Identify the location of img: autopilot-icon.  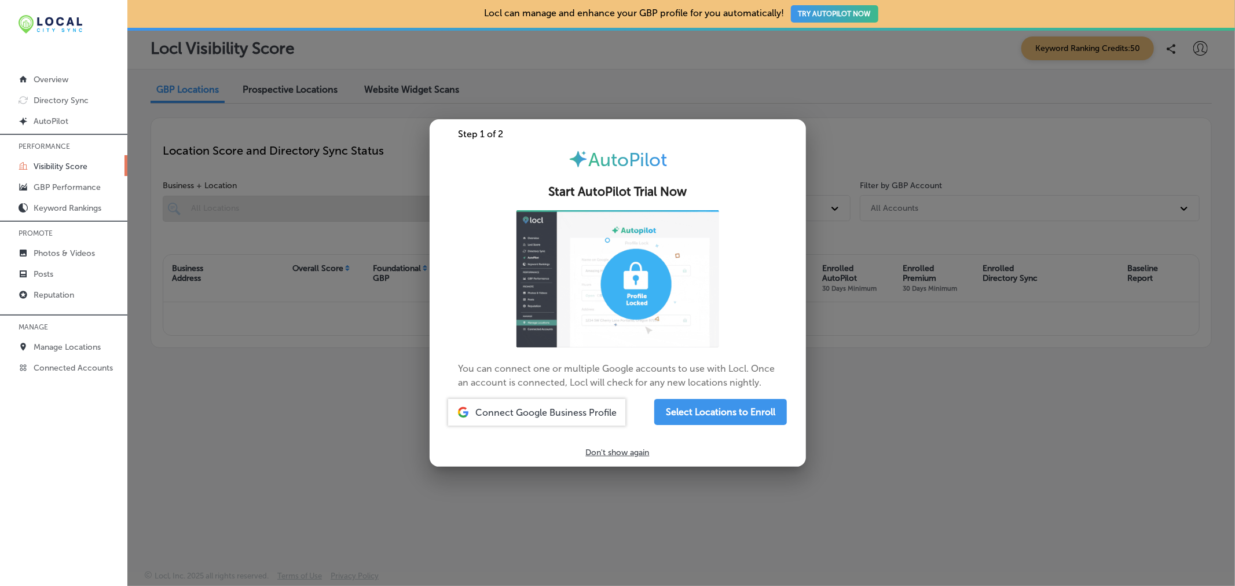
(578, 159).